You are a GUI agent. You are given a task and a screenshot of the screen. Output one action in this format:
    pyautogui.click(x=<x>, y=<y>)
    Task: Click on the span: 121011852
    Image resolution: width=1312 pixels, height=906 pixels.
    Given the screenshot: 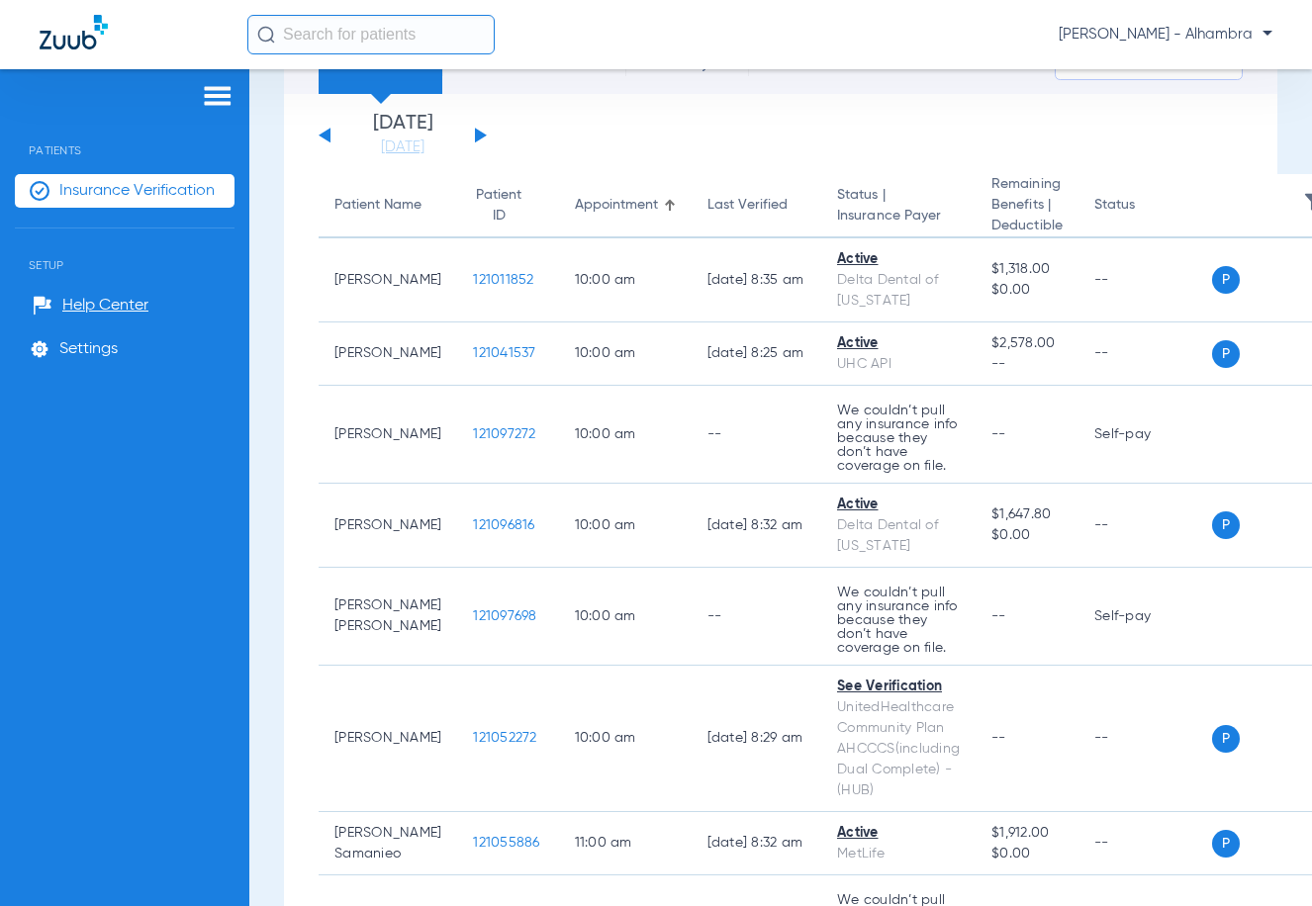 What is the action you would take?
    pyautogui.click(x=503, y=280)
    